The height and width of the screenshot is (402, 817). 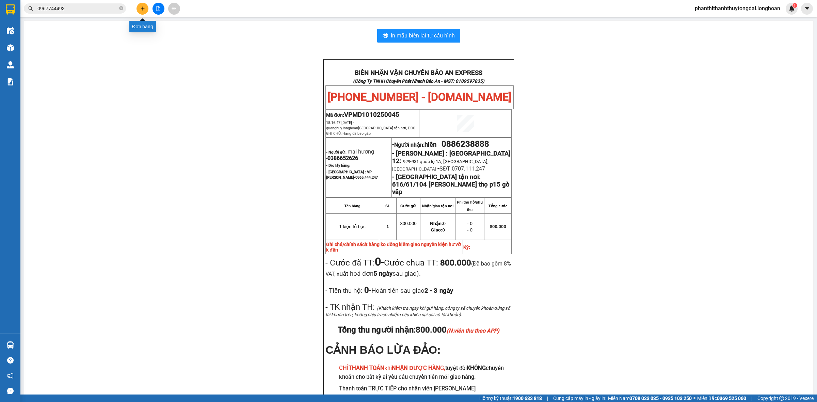 I want to click on strong: Phí thu hộ/phụ thu, so click(x=470, y=206).